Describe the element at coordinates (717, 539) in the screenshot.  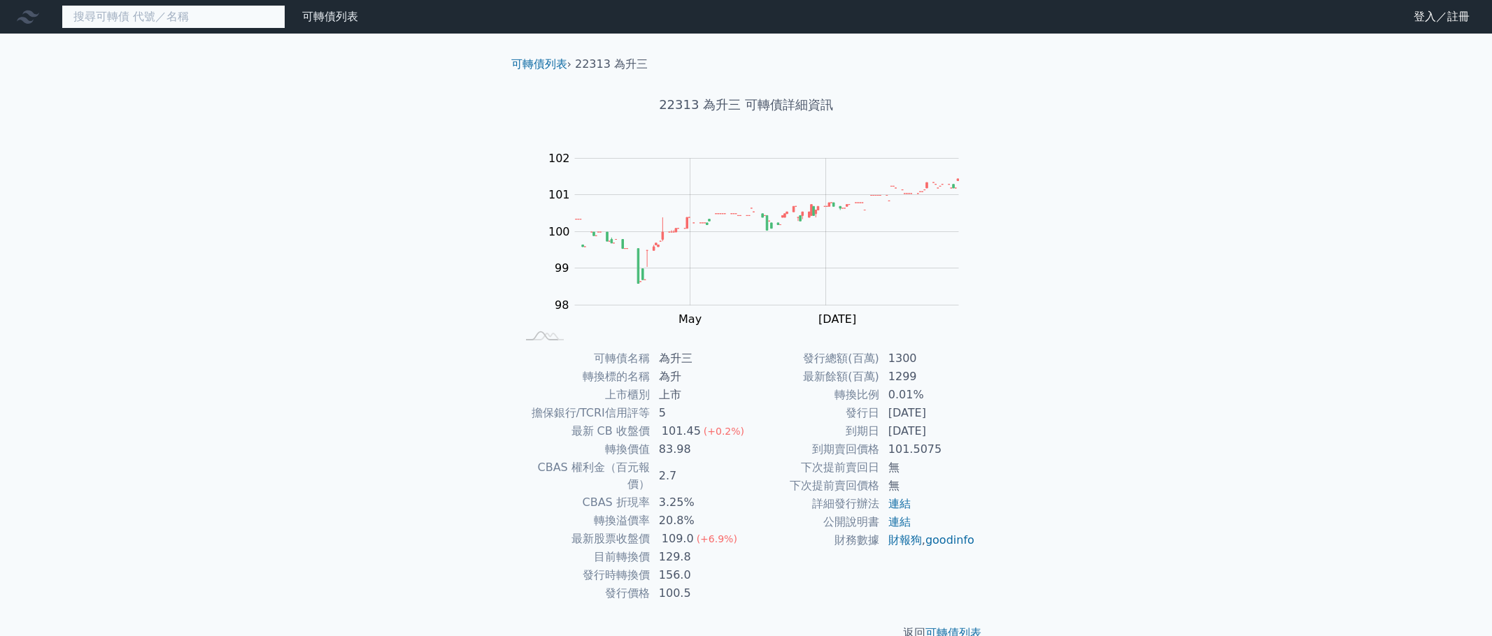
I see `span: (+6.9%)` at that location.